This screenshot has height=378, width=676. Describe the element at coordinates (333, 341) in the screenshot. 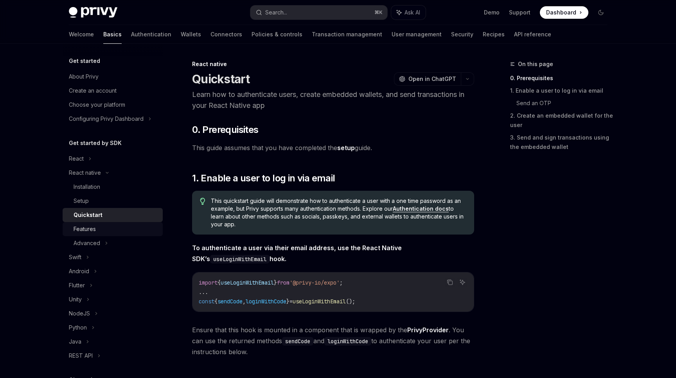

I see `span: Ensure that this hook is mounted in a component that is wrapped by the . You can use the returned...` at that location.